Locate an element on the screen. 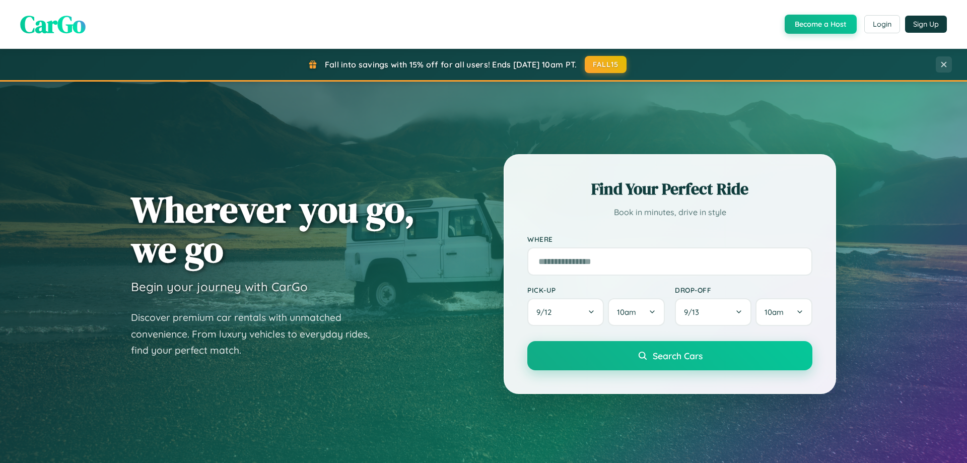 The width and height of the screenshot is (967, 463). label: Drop-off is located at coordinates (743, 290).